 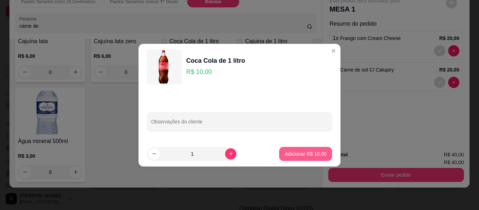 I want to click on p: Adicionar R$ 10,00, so click(x=306, y=154).